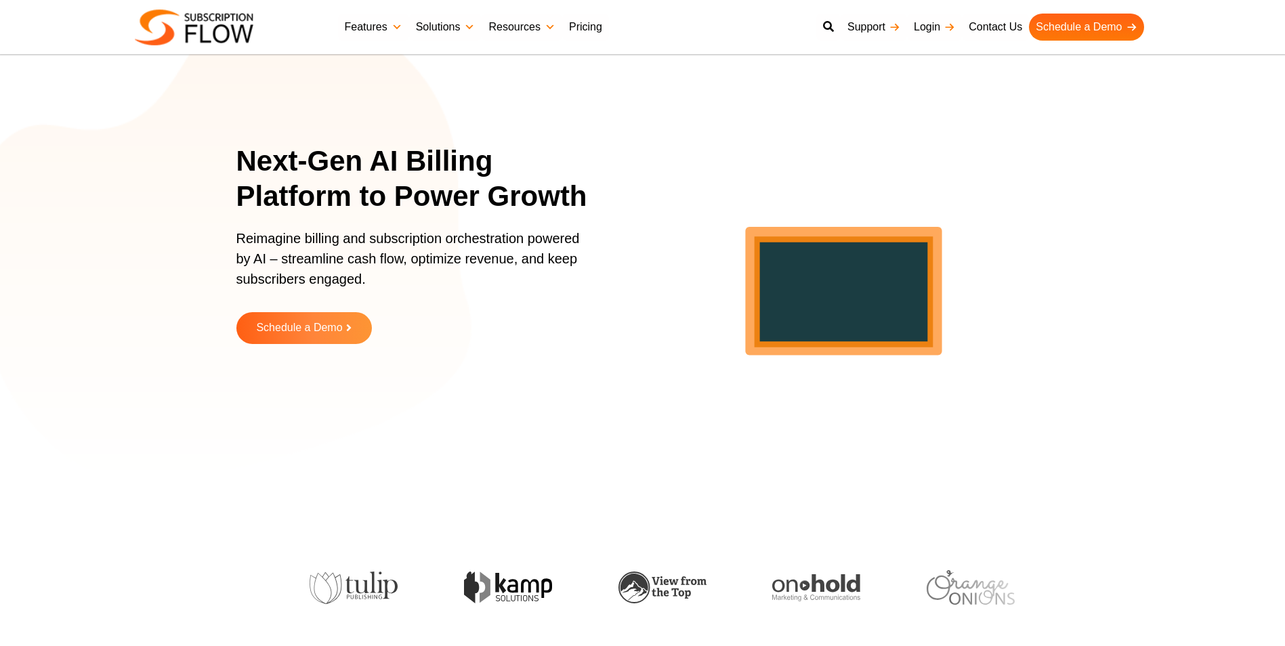 The image size is (1285, 646). I want to click on h1: Next-Gen AI Billing Platform to Power Growth, so click(421, 179).